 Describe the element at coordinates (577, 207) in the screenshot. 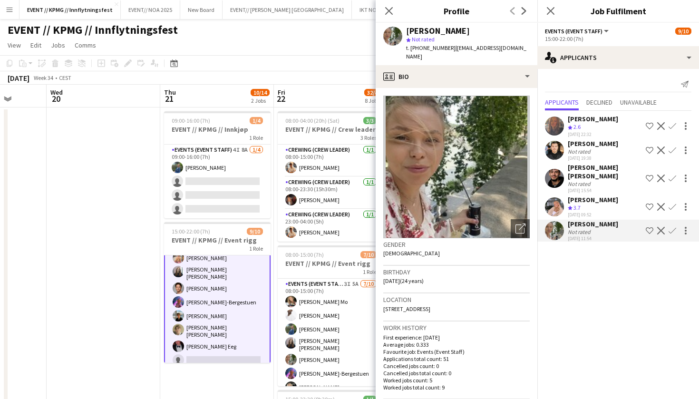

I see `span: 3.7` at that location.